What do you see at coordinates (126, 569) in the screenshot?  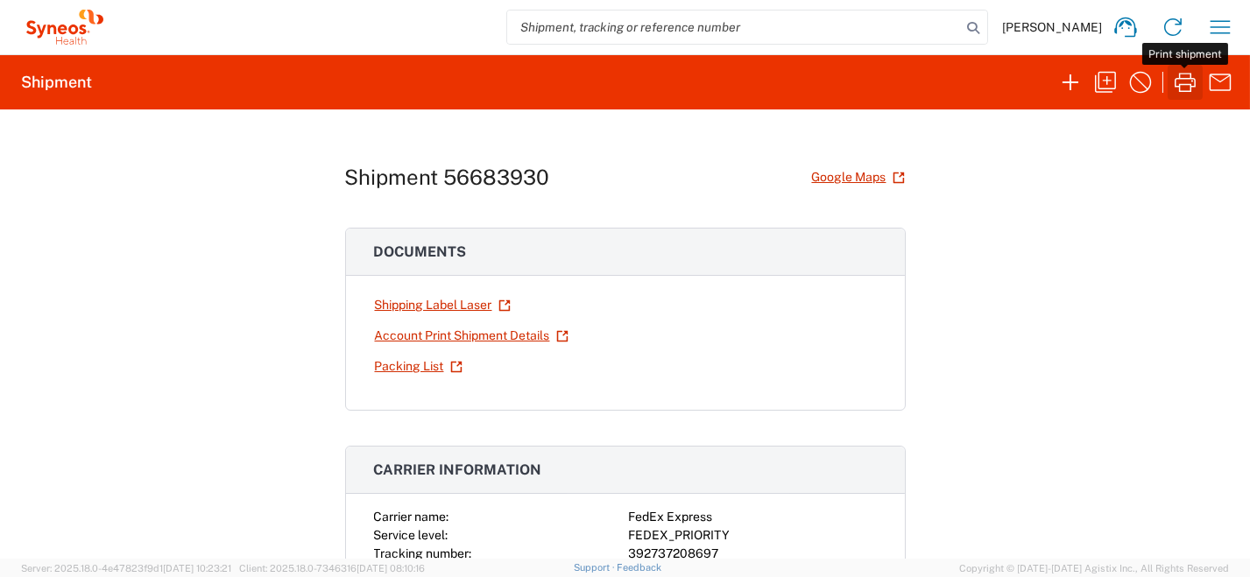 I see `span: Server: 2025.18.0-4e47823f9d1` at bounding box center [126, 569].